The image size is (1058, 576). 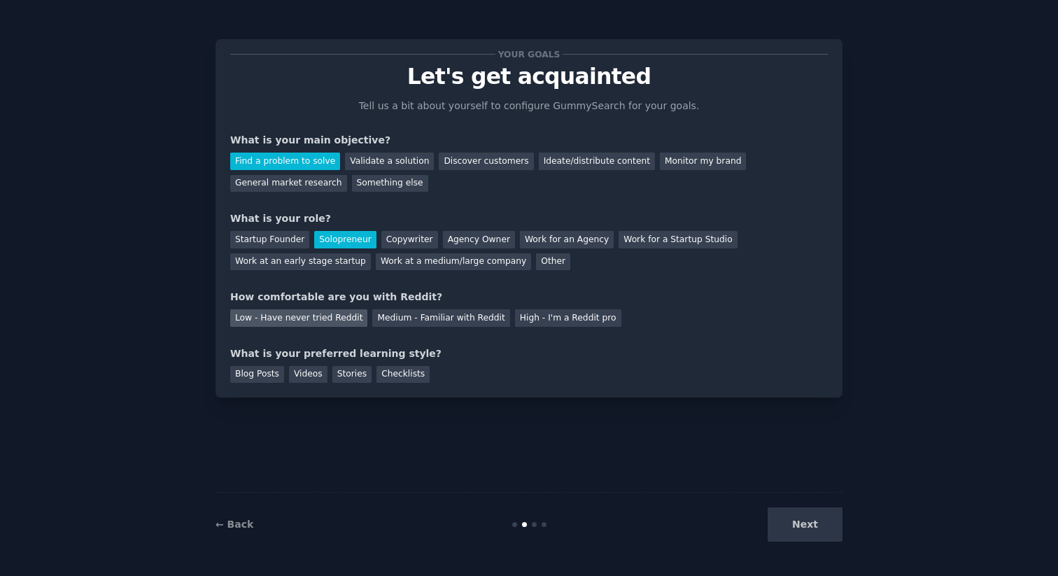 What do you see at coordinates (529, 218) in the screenshot?
I see `div: What is your role?` at bounding box center [529, 218].